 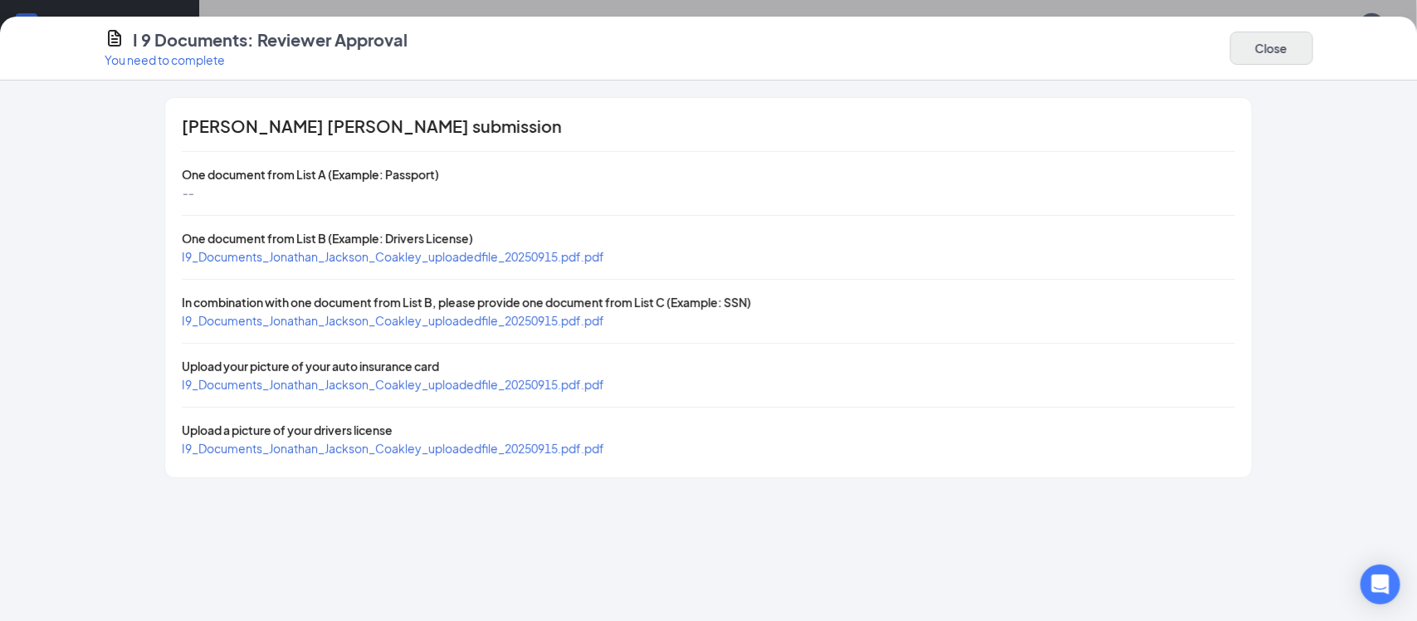 I want to click on h4: I 9 Documents: Reviewer Approval, so click(x=270, y=40).